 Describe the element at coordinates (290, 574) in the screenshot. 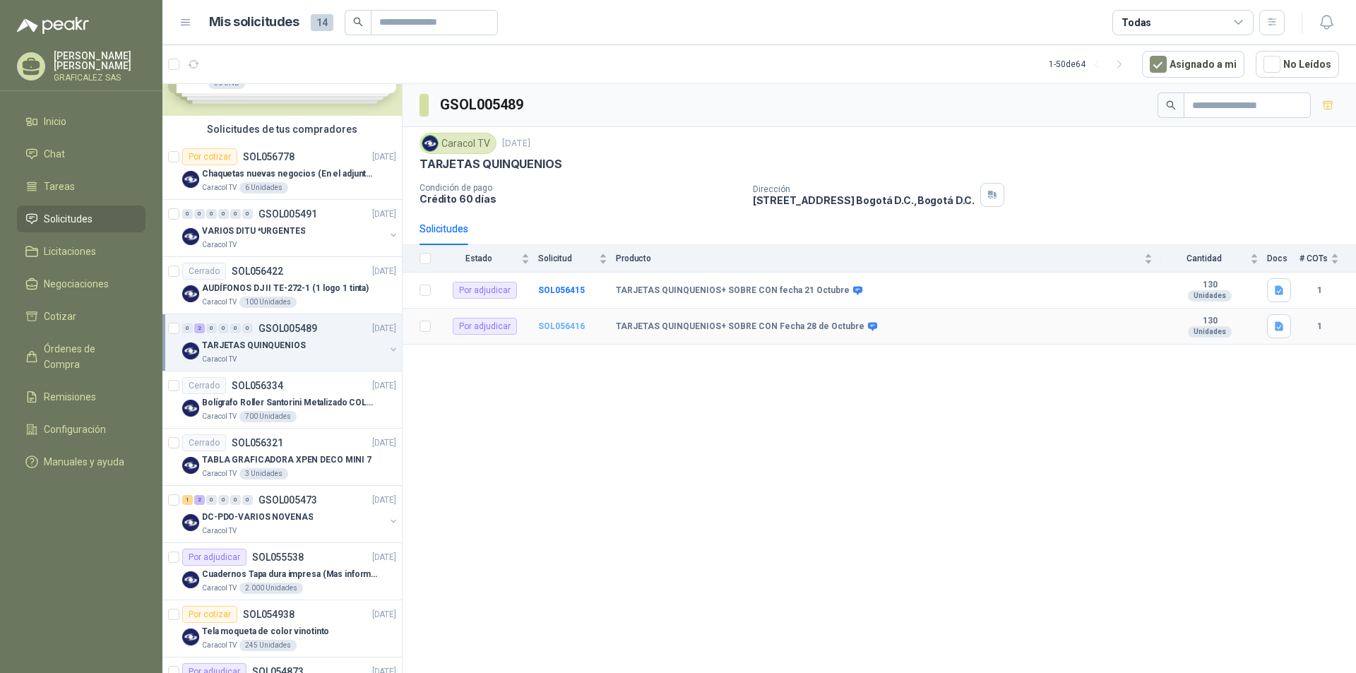

I see `p: Cuadernos Tapa dura impresa (Mas informacion en el adjunto)` at that location.